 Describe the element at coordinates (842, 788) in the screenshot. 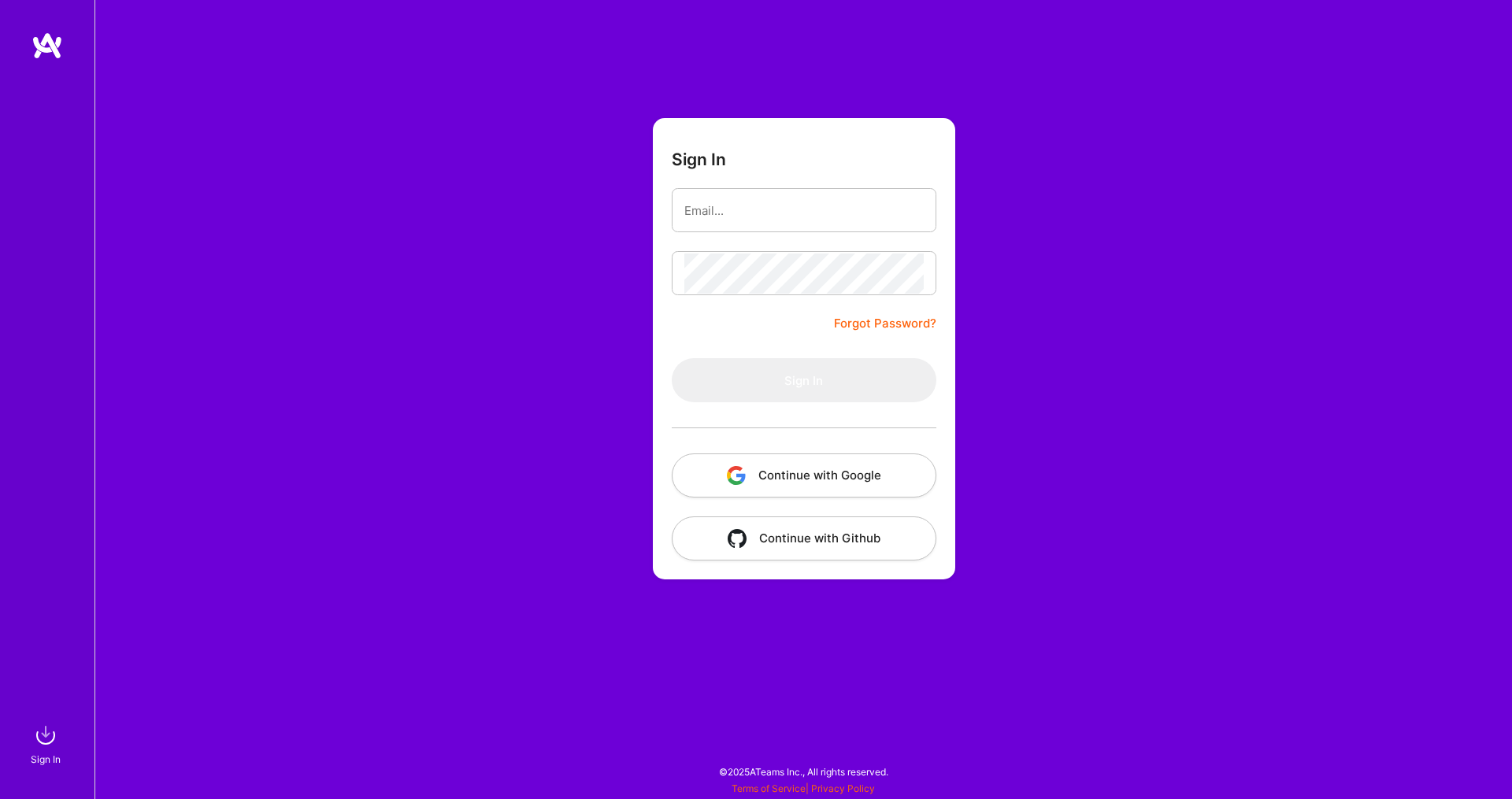

I see `a: Privacy Policy` at that location.